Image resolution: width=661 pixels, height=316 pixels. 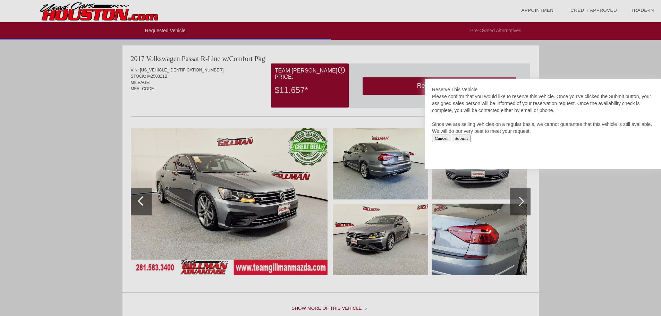 What do you see at coordinates (543, 114) in the screenshot?
I see `div: Please confirm that you would like to reserve this vehicle. Once you've clicked the Submit button...` at bounding box center [543, 114].